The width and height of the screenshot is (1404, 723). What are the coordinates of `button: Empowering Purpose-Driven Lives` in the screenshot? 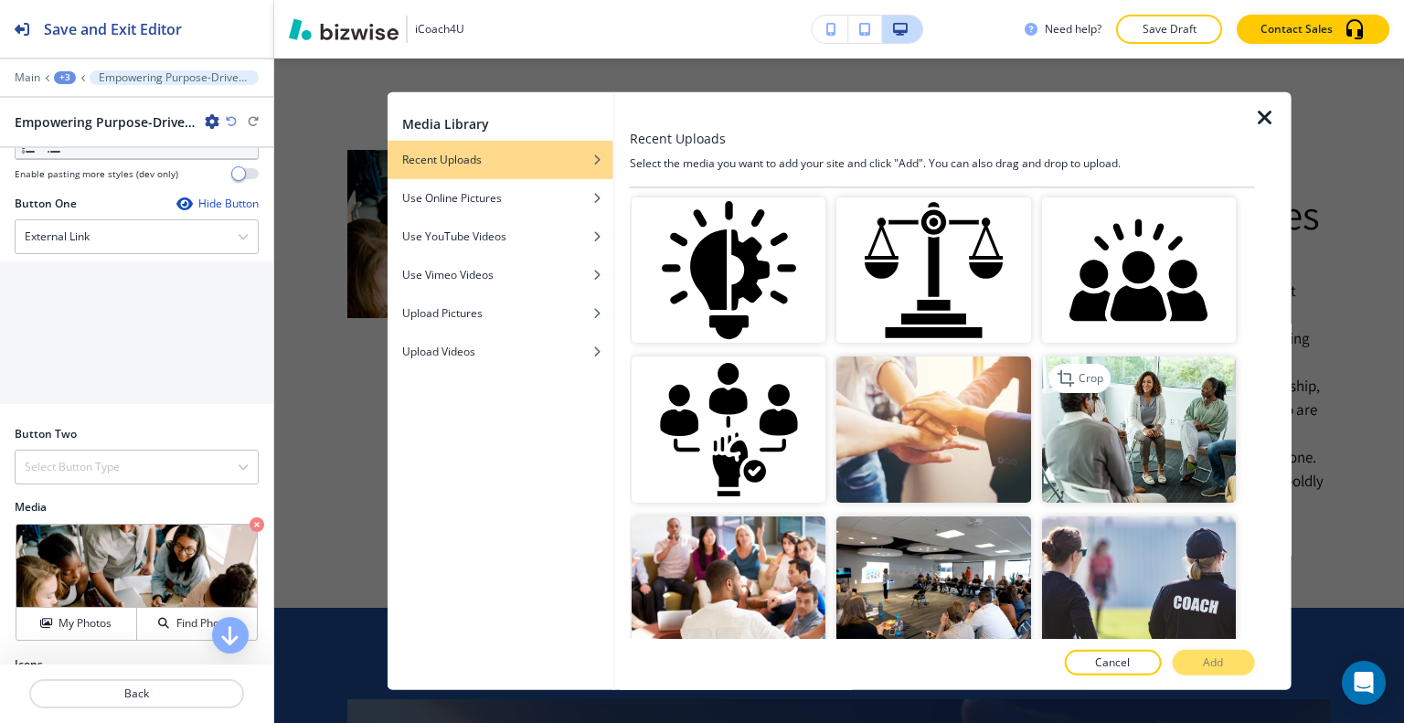 It's located at (174, 78).